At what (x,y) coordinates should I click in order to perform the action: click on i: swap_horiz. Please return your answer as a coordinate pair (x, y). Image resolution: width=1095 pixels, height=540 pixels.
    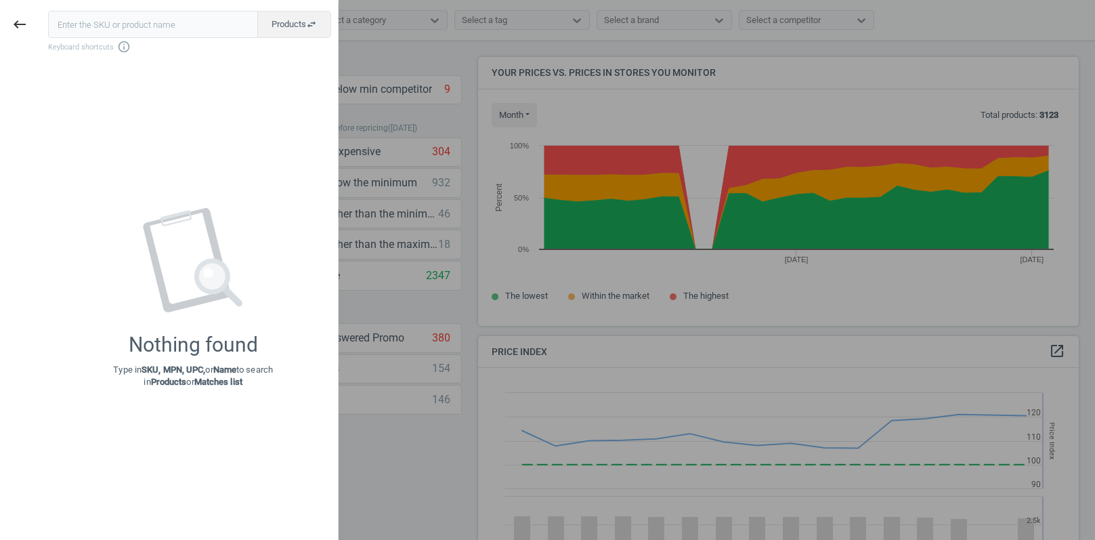
    Looking at the image, I should click on (312, 24).